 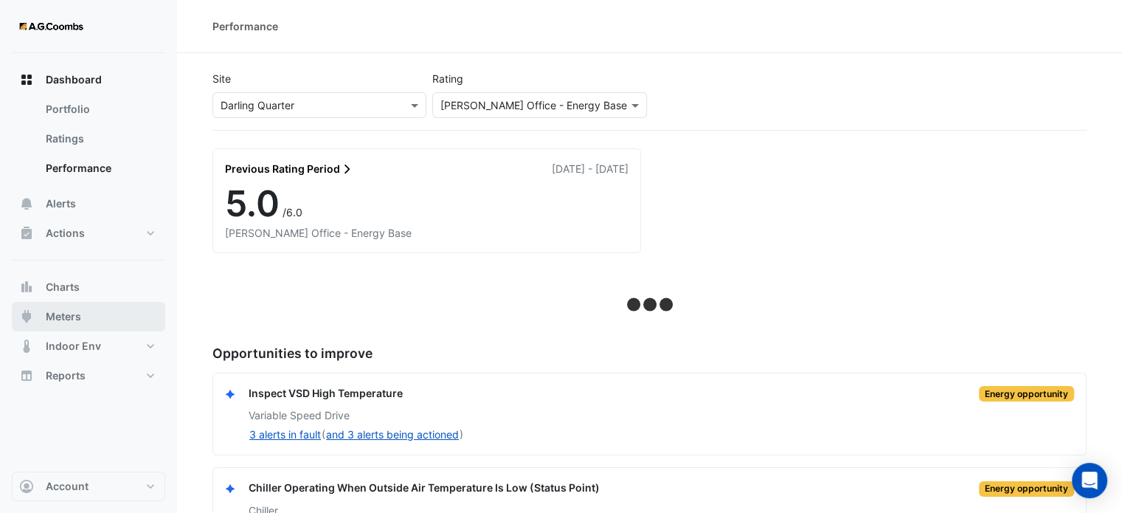 I want to click on app-icon: Meters, so click(x=27, y=316).